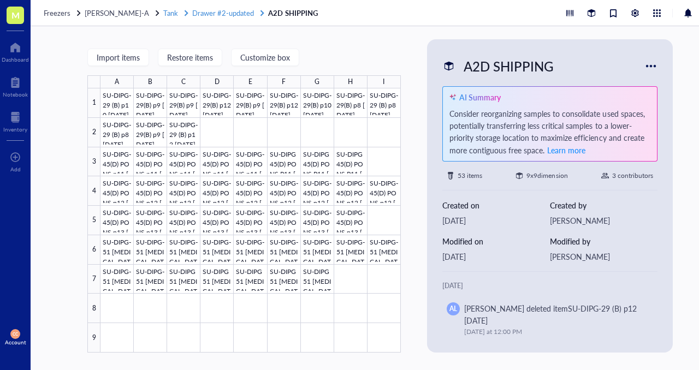 This screenshot has width=699, height=370. Describe the element at coordinates (15, 15) in the screenshot. I see `span: M` at that location.